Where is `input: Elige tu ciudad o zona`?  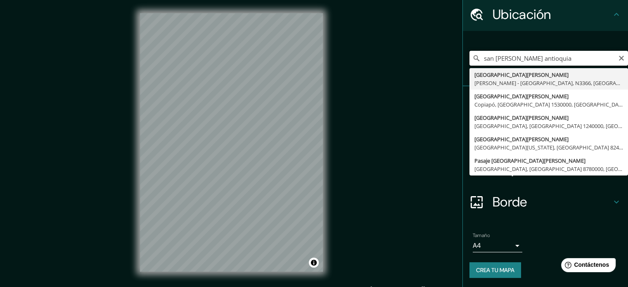
input: Elige tu ciudad o zona is located at coordinates (549, 58).